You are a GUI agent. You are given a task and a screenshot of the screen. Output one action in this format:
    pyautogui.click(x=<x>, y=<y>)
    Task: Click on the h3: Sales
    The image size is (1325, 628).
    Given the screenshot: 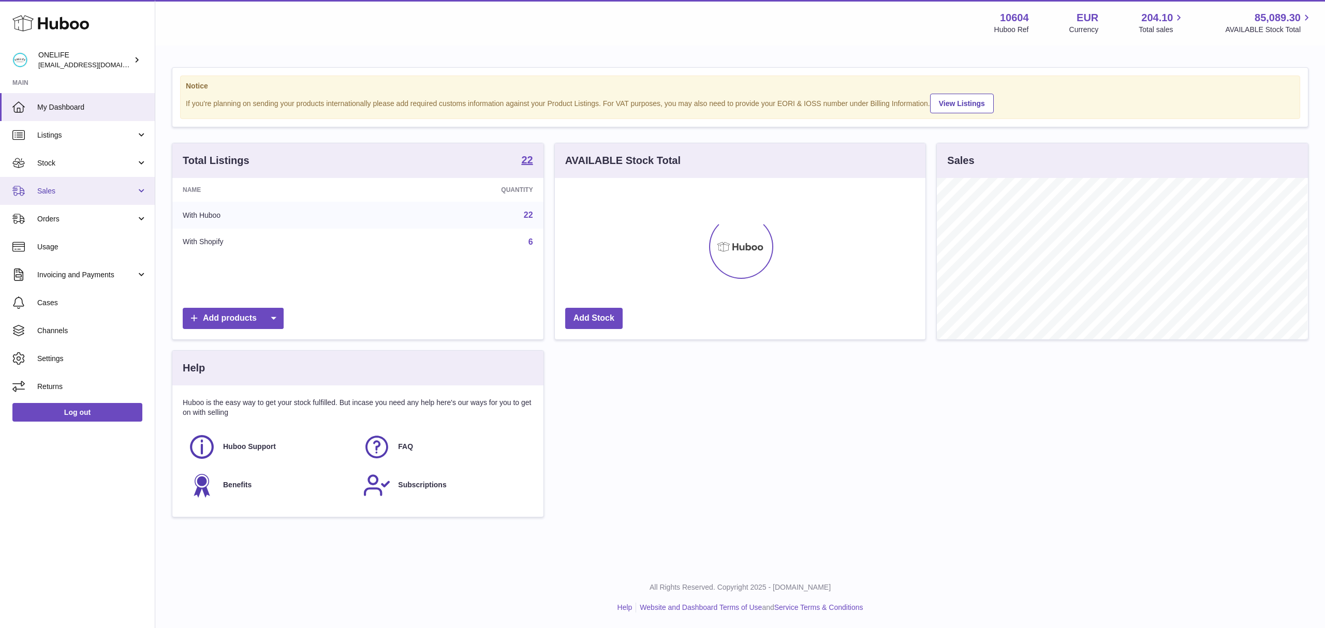 What is the action you would take?
    pyautogui.click(x=961, y=160)
    